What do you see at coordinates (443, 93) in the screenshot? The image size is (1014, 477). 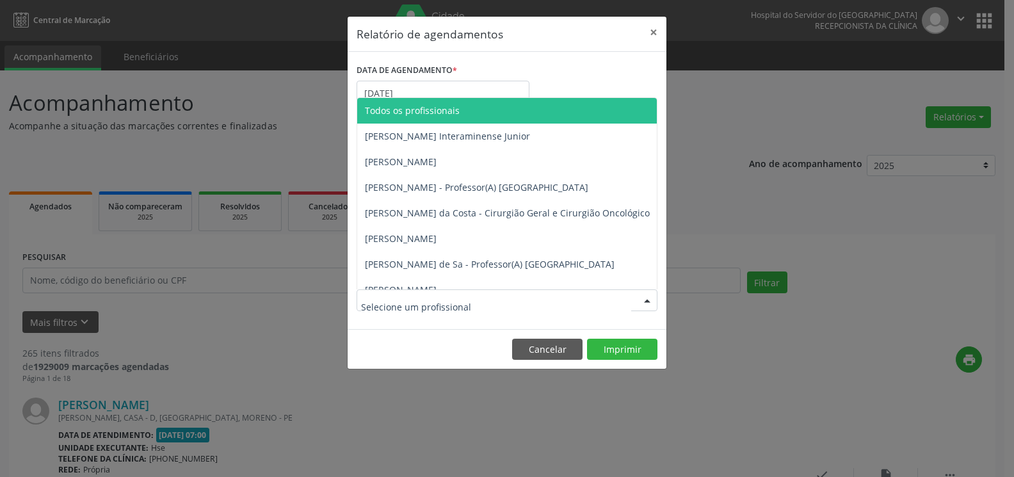 I see `input: Selecione uma data ou intervalo` at bounding box center [443, 93].